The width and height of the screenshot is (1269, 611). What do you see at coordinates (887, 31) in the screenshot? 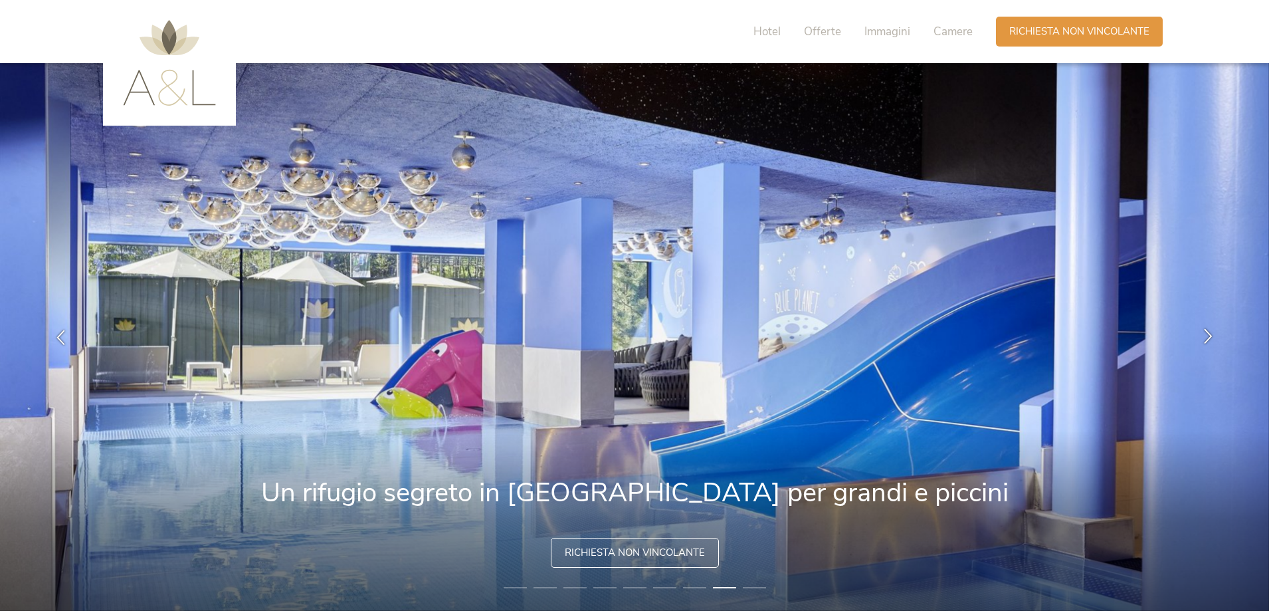
I see `span: Immagini` at bounding box center [887, 31].